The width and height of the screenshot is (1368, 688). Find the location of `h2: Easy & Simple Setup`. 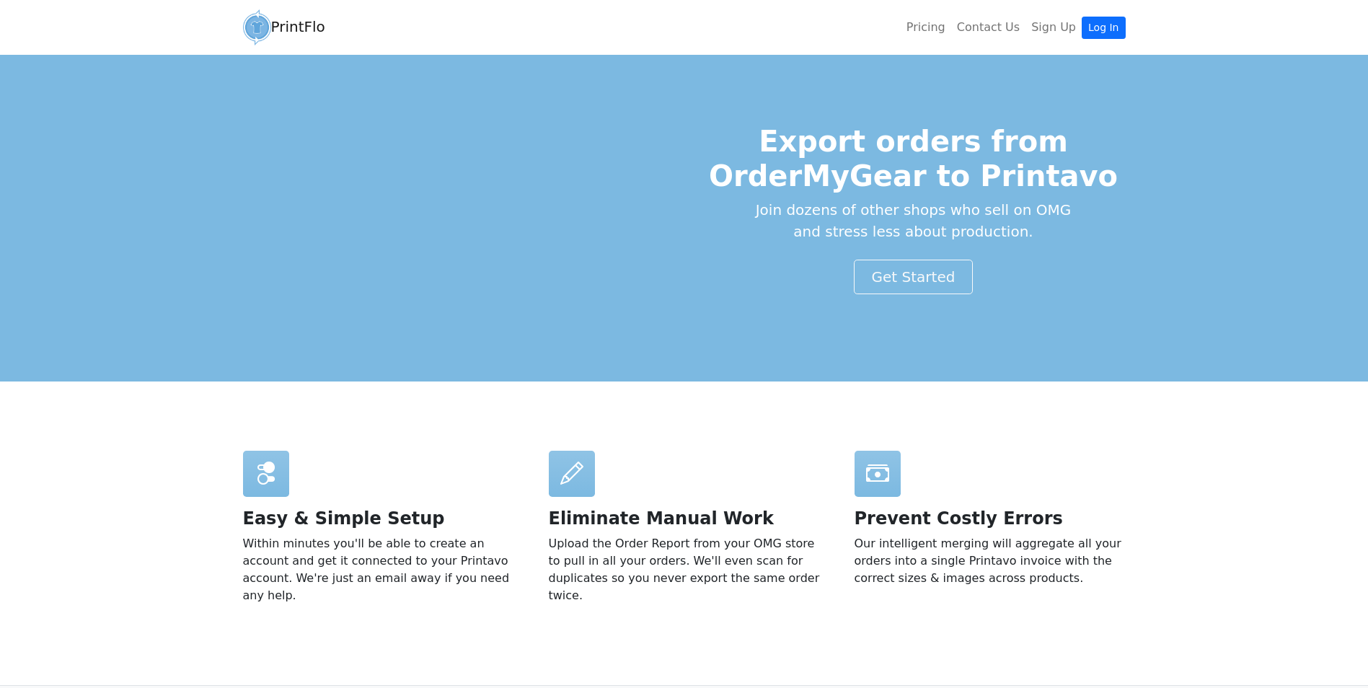

h2: Easy & Simple Setup is located at coordinates (379, 519).